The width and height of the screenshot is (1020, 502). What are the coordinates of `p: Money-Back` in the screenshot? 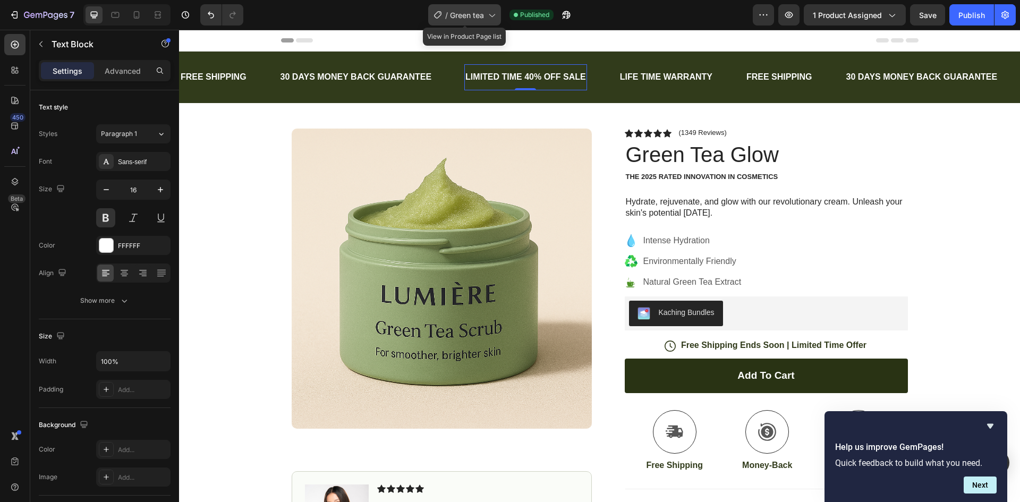 It's located at (588, 435).